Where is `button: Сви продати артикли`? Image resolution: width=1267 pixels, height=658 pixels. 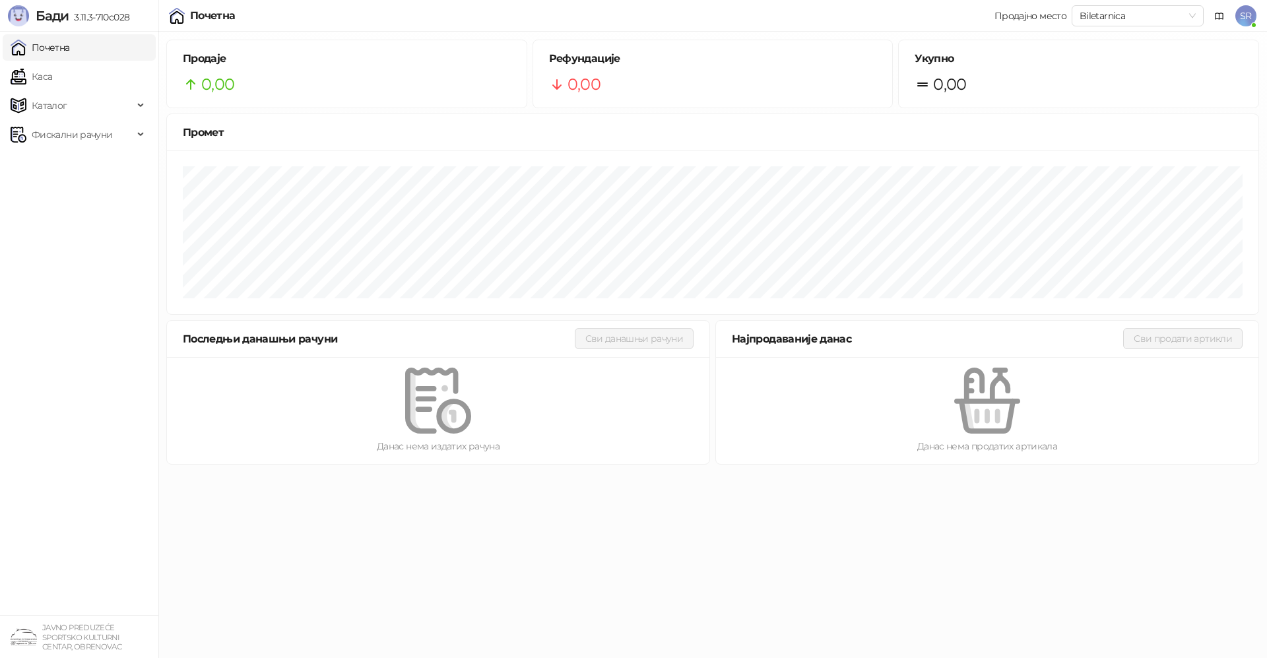 button: Сви продати артикли is located at coordinates (1182, 338).